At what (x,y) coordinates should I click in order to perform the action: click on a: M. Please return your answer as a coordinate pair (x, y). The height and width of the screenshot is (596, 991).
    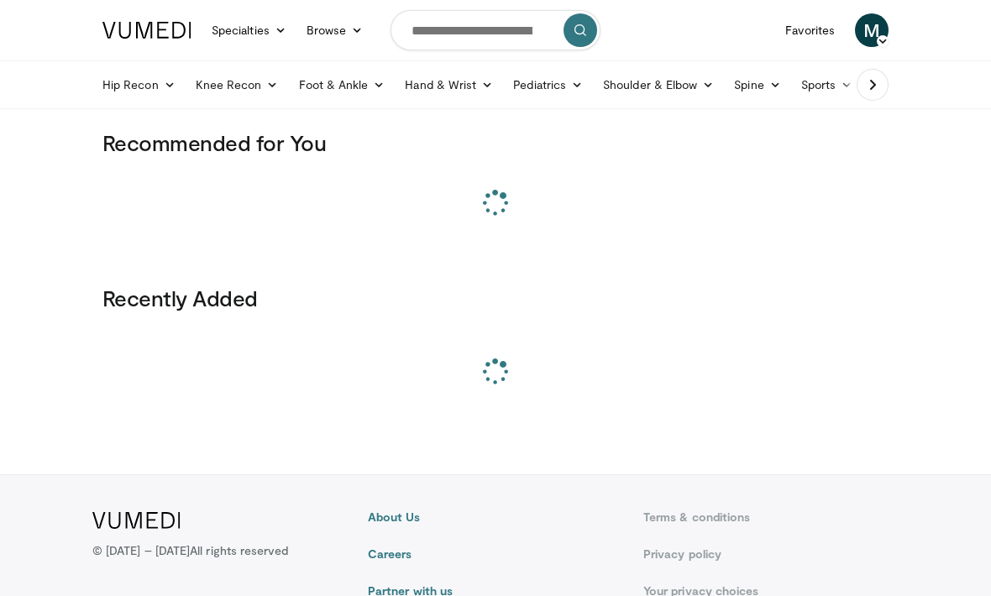
    Looking at the image, I should click on (872, 30).